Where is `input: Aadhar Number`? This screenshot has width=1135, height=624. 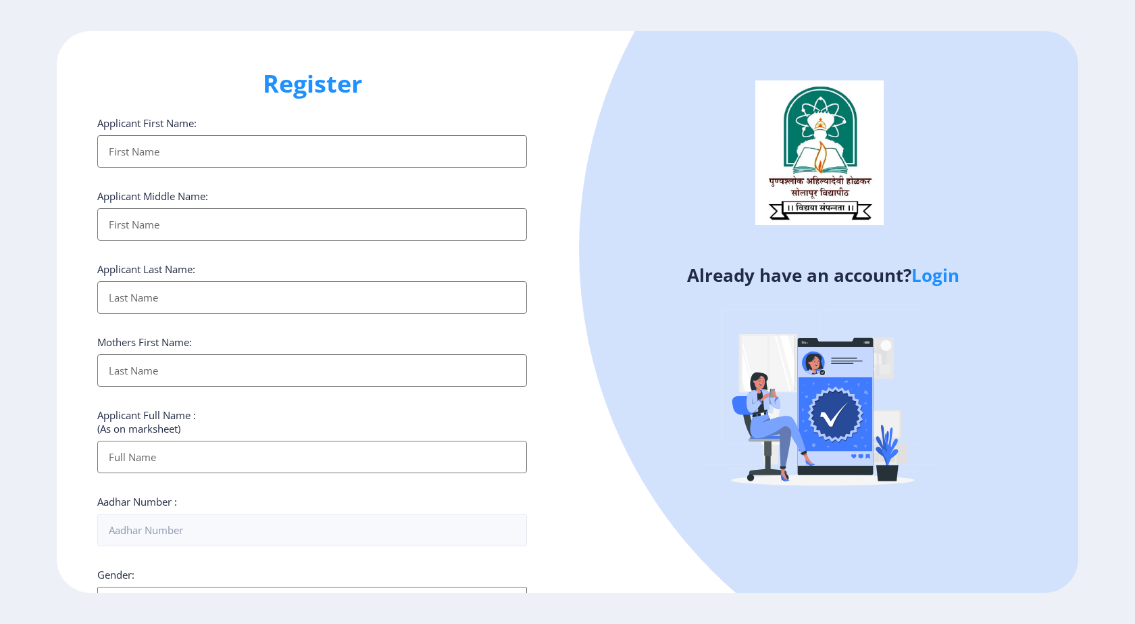
input: Aadhar Number is located at coordinates (312, 530).